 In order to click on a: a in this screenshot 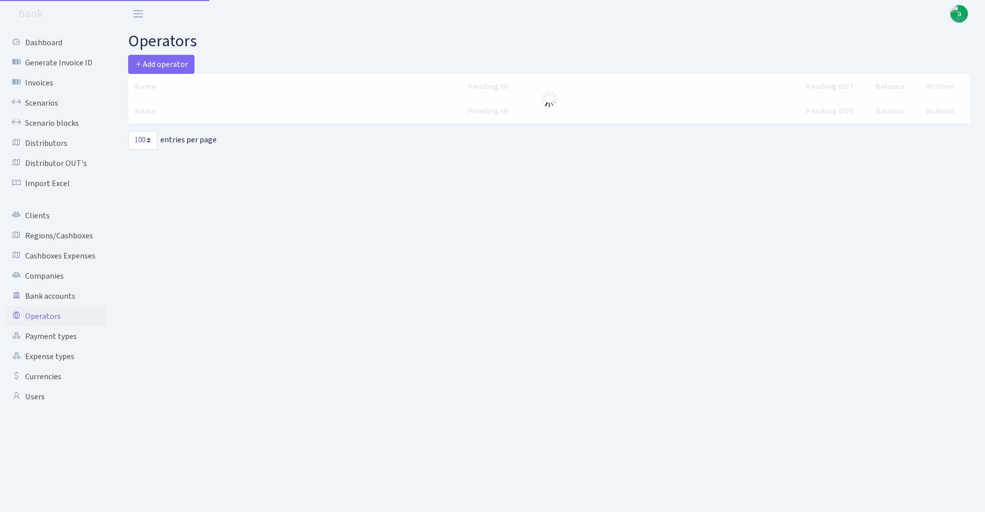, I will do `click(959, 14)`.